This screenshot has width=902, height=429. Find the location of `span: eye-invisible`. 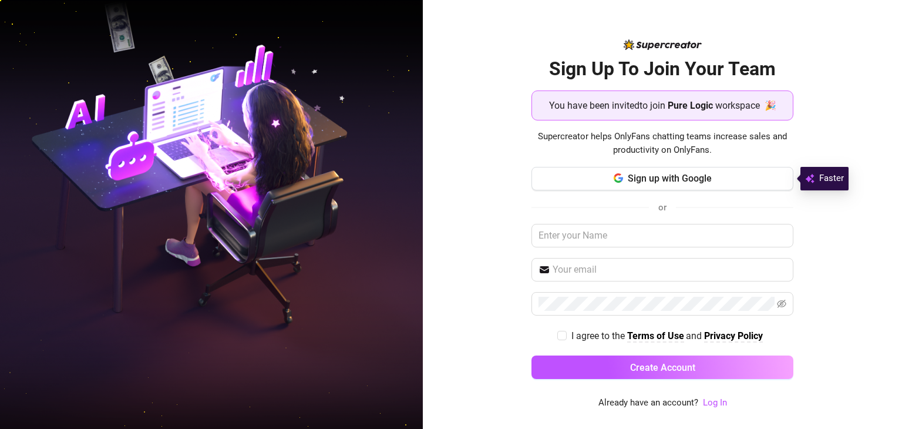

span: eye-invisible is located at coordinates (781, 303).